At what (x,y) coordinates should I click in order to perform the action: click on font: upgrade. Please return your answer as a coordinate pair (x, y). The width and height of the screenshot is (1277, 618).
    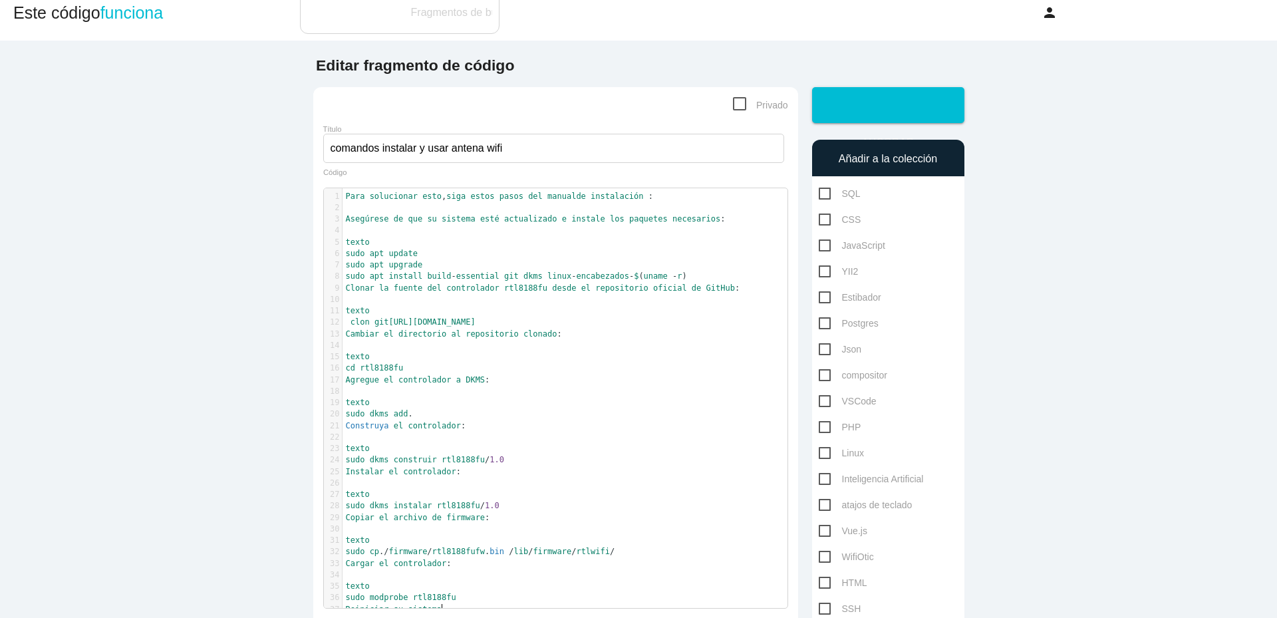
    Looking at the image, I should click on (406, 265).